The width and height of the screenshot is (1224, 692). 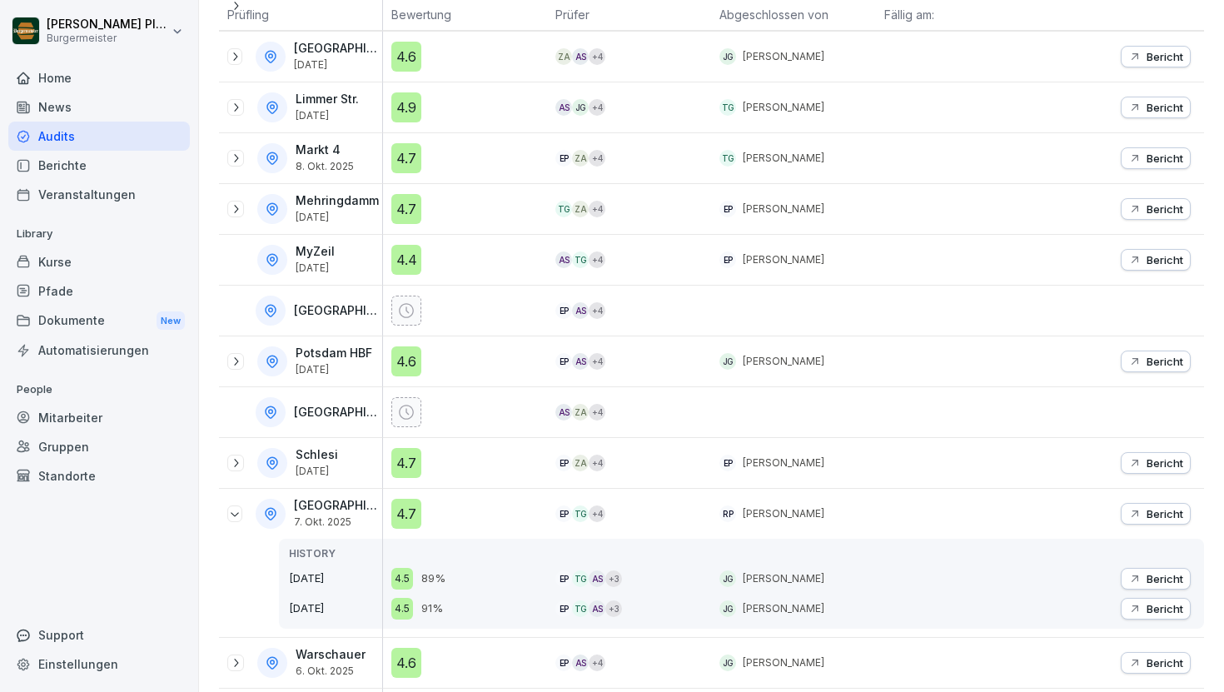 I want to click on p: People, so click(x=99, y=390).